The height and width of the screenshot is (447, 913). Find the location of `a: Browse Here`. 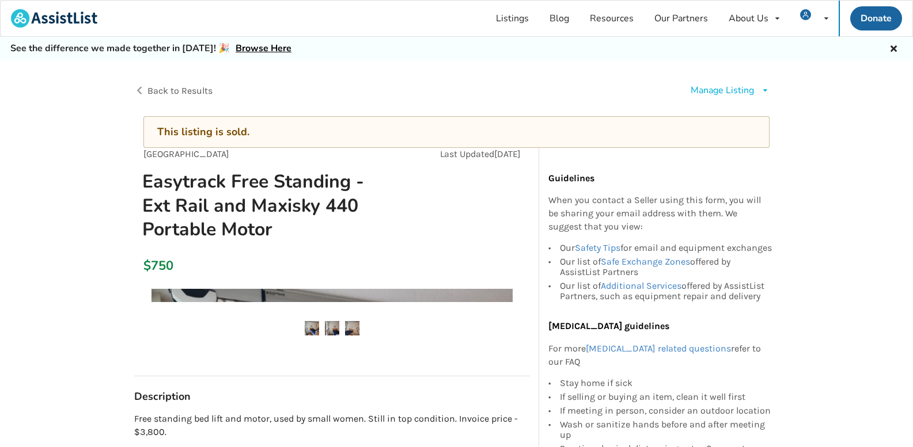

a: Browse Here is located at coordinates (263, 48).